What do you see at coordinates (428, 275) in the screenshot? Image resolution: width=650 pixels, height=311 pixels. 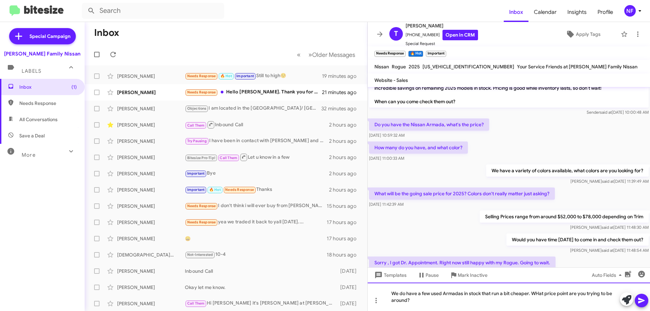 I see `button: Pause` at bounding box center [428, 275].